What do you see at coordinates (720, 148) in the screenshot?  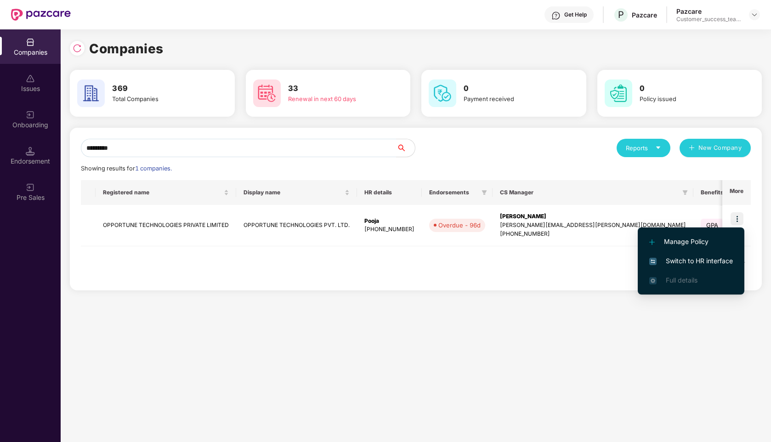 I see `span: New Company` at bounding box center [720, 148].